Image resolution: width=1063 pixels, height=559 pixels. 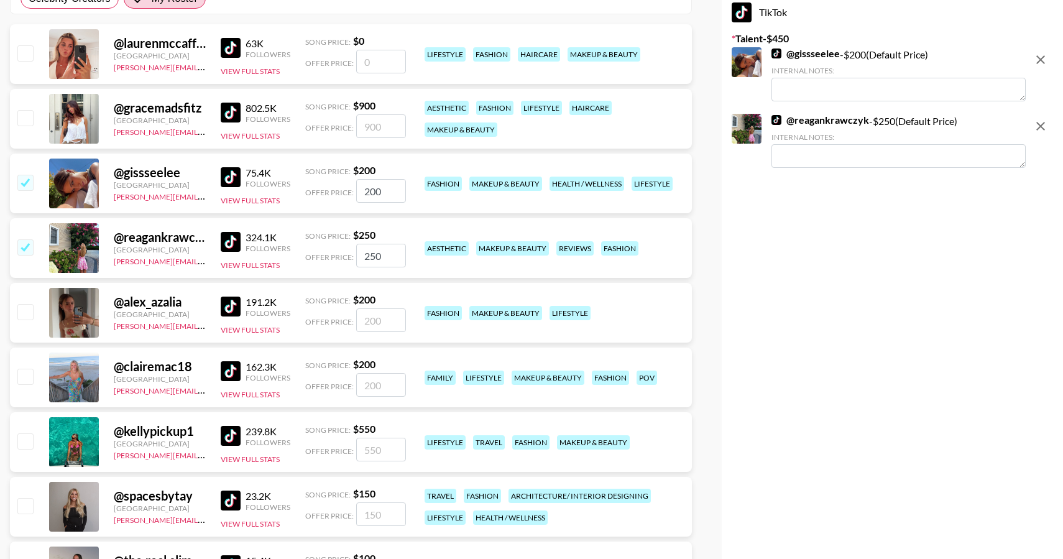 What do you see at coordinates (160, 366) in the screenshot?
I see `div: @ clairemac18` at bounding box center [160, 366].